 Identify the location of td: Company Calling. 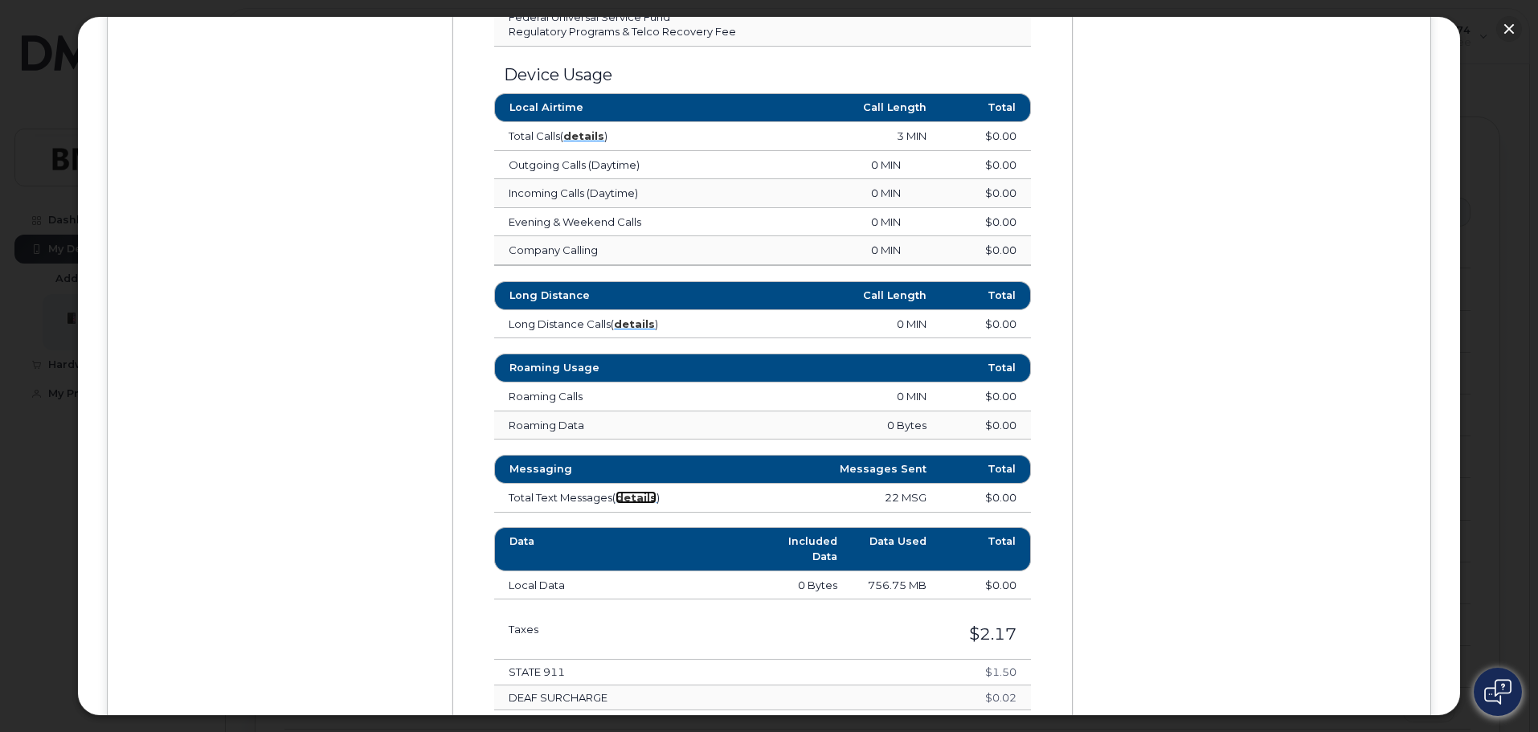
(649, 251).